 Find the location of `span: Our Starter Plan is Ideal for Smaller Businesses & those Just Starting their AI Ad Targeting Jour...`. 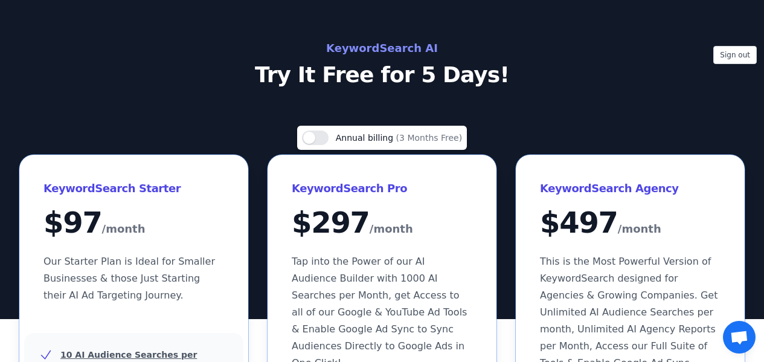

span: Our Starter Plan is Ideal for Smaller Businesses & those Just Starting their AI Ad Targeting Jour... is located at coordinates (129, 278).